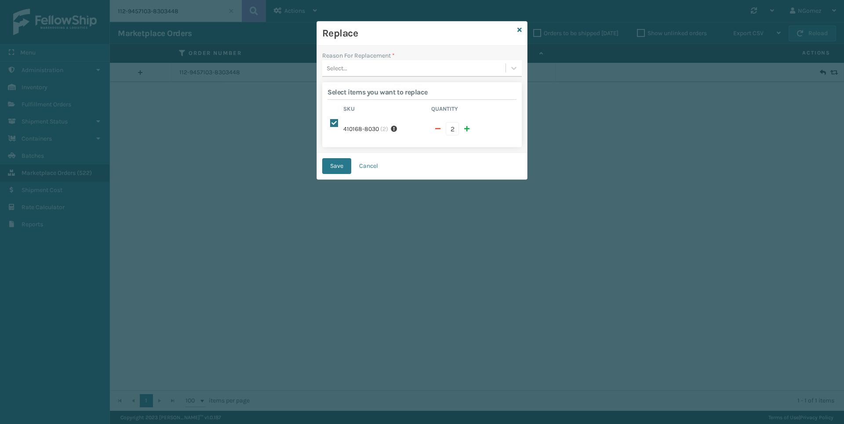 This screenshot has width=844, height=424. What do you see at coordinates (384, 129) in the screenshot?
I see `span: ( 2 )` at bounding box center [384, 129].